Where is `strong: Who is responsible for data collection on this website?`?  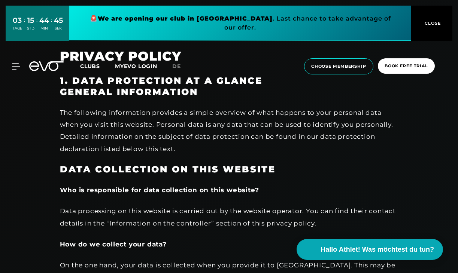 strong: Who is responsible for data collection on this website? is located at coordinates (159, 190).